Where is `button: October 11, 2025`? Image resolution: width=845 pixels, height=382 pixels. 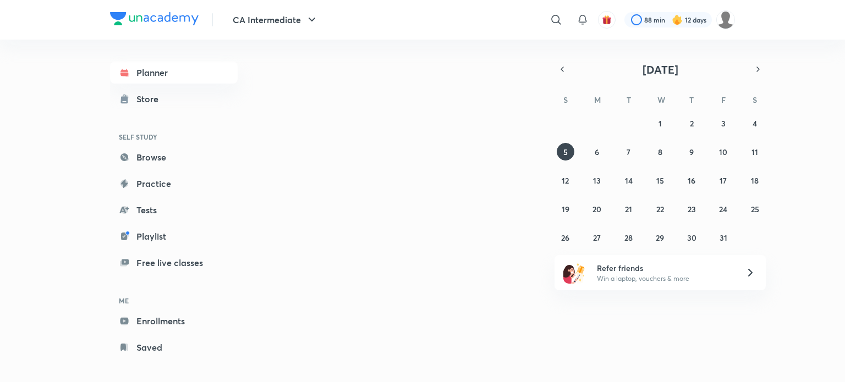 button: October 11, 2025 is located at coordinates (754, 152).